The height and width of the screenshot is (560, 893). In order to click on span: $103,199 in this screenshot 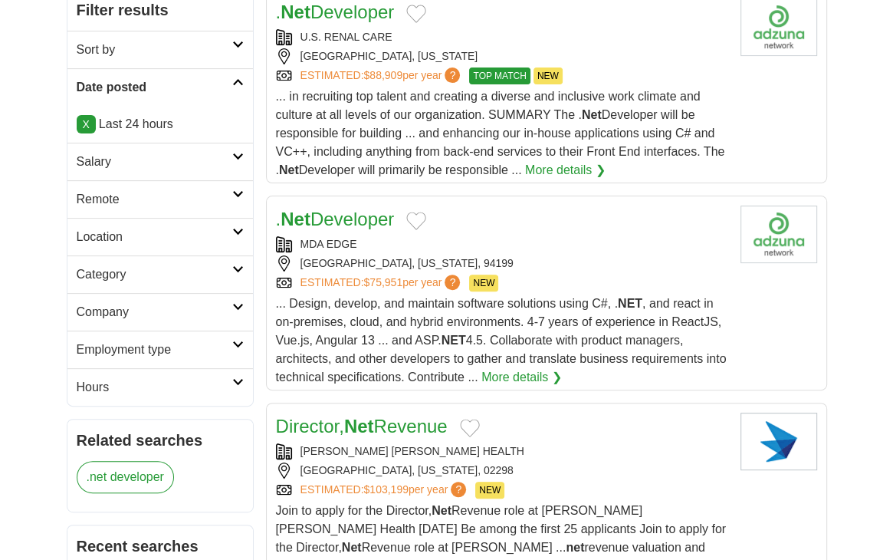, I will do `click(386, 489)`.